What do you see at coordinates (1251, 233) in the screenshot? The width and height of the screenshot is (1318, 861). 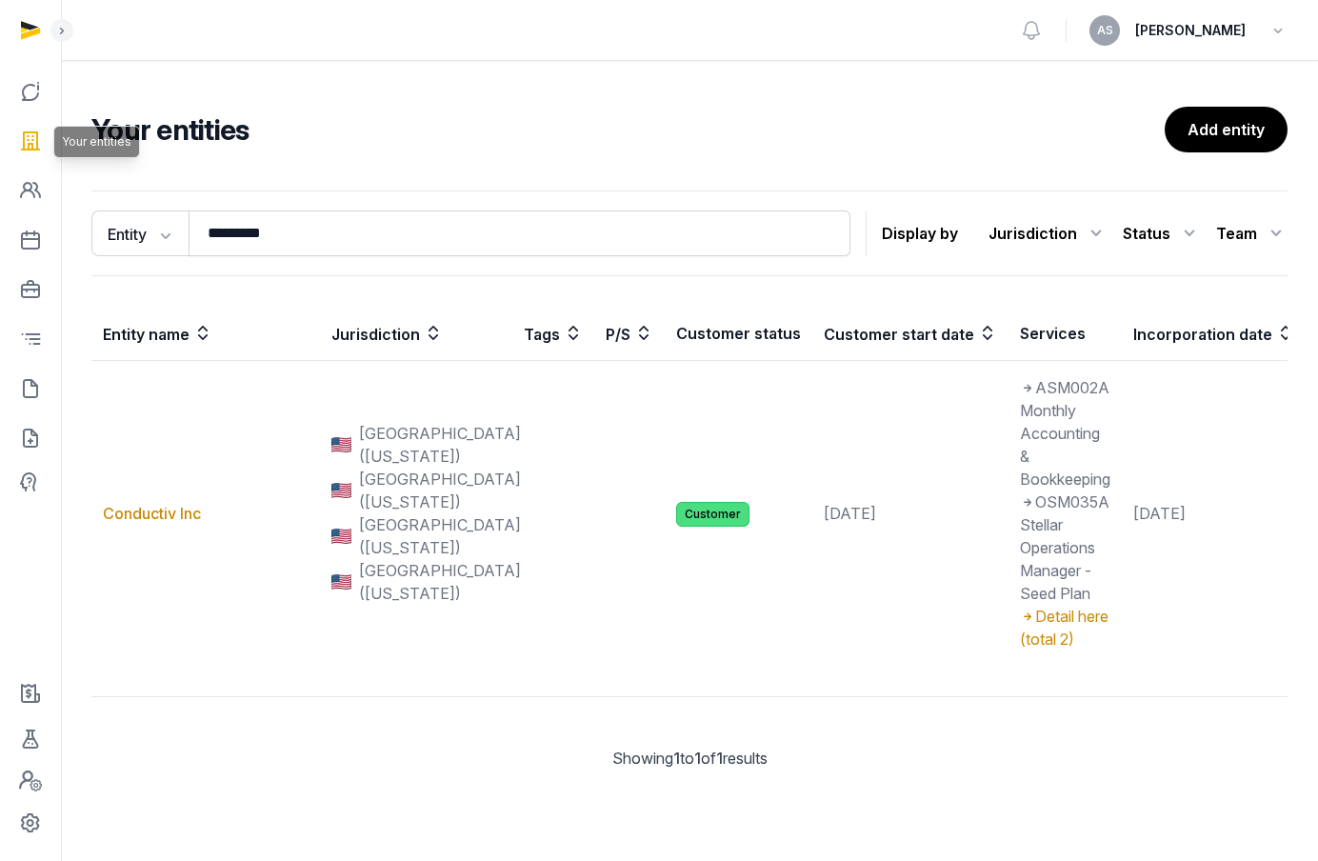 I see `div: Team` at bounding box center [1251, 233].